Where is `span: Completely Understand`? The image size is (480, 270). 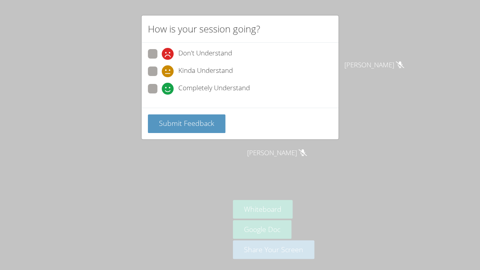 span: Completely Understand is located at coordinates (214, 89).